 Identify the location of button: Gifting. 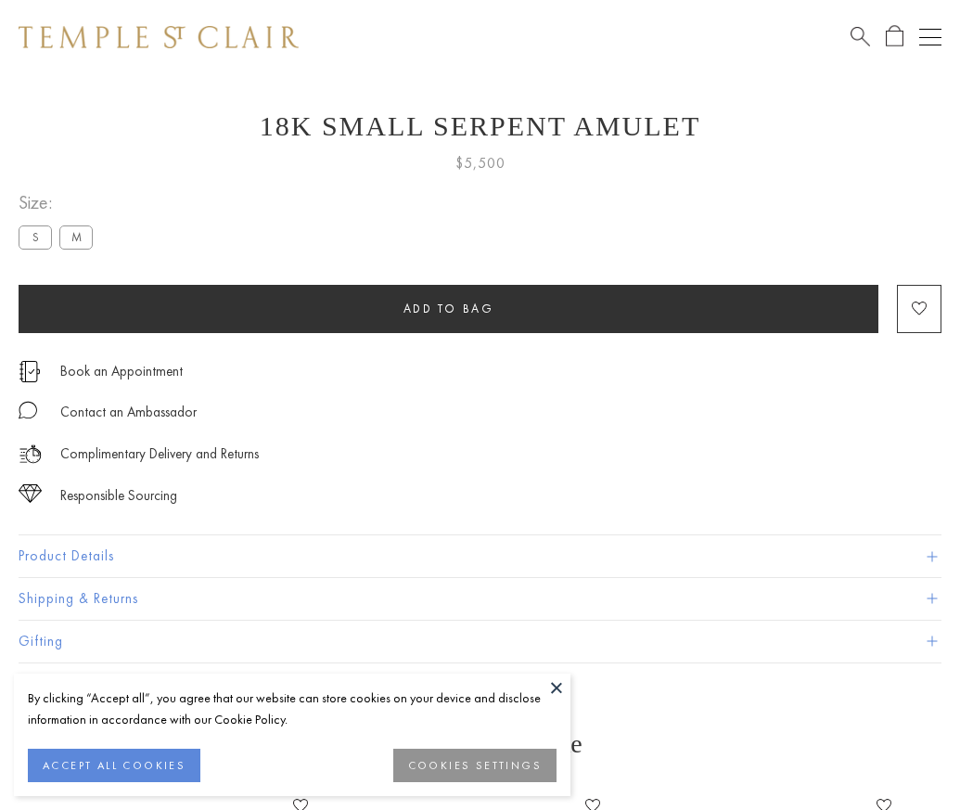
(480, 641).